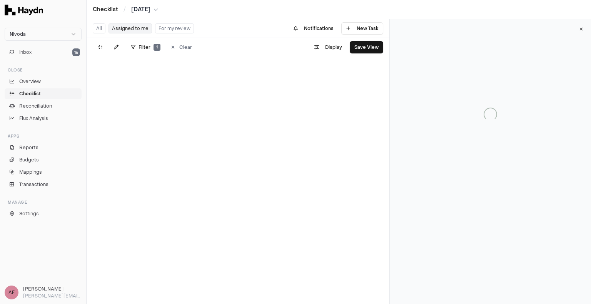  What do you see at coordinates (43, 52) in the screenshot?
I see `button: Inbox16` at bounding box center [43, 52].